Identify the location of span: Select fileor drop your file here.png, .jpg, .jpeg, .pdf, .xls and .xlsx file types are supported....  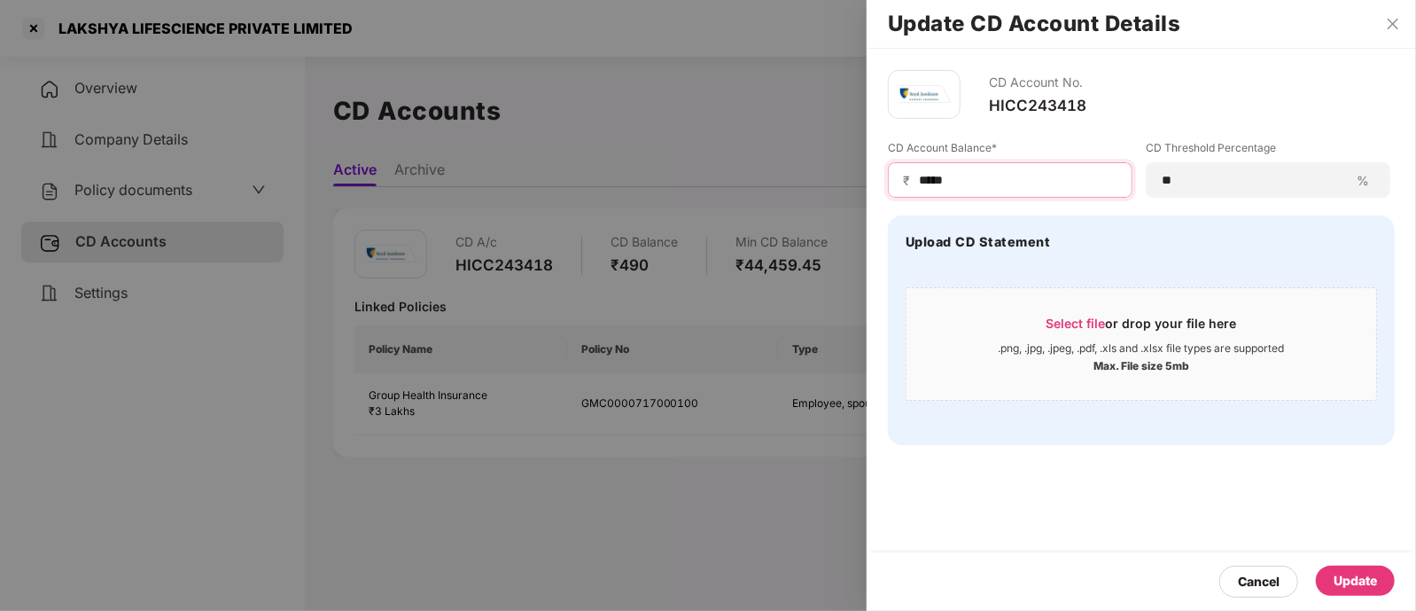
(1141, 344).